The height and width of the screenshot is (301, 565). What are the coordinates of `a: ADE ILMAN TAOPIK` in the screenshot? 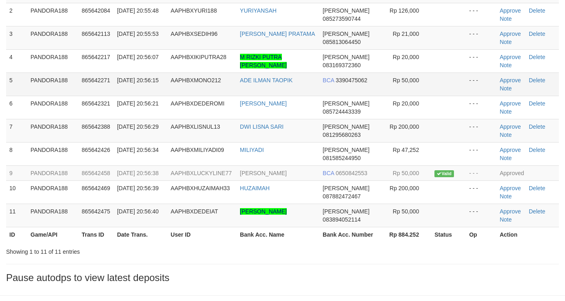 It's located at (266, 80).